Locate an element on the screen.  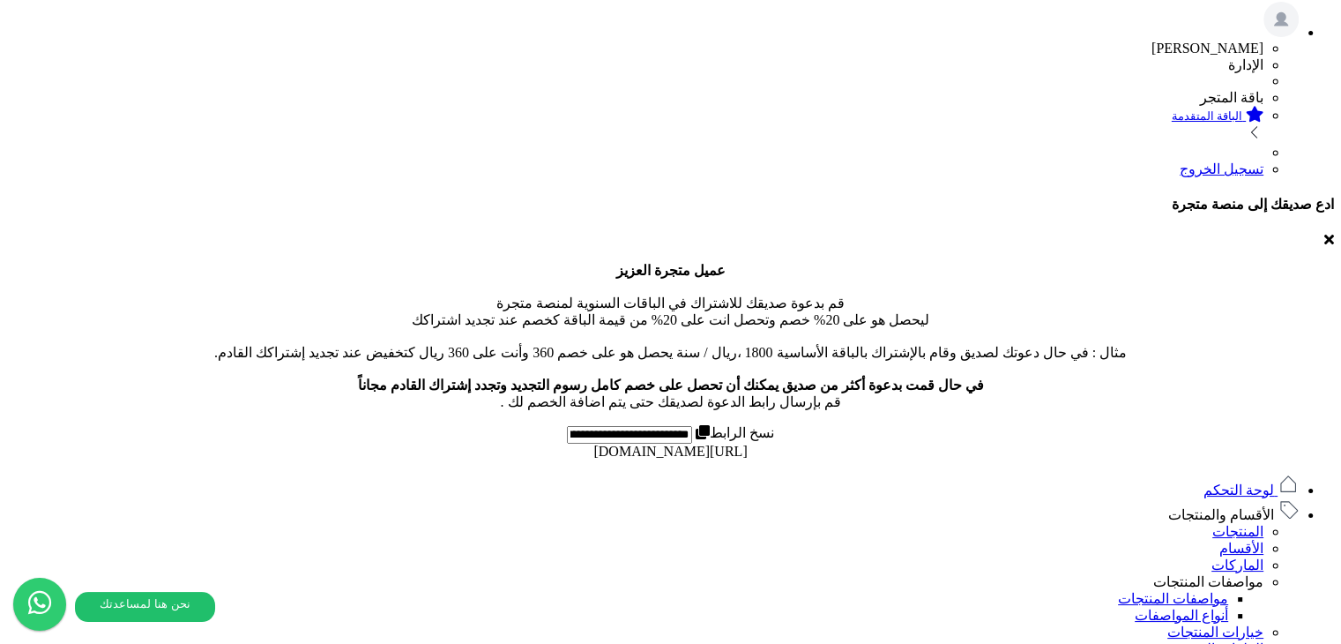
span: الأقسام والمنتجات is located at coordinates (1221, 514).